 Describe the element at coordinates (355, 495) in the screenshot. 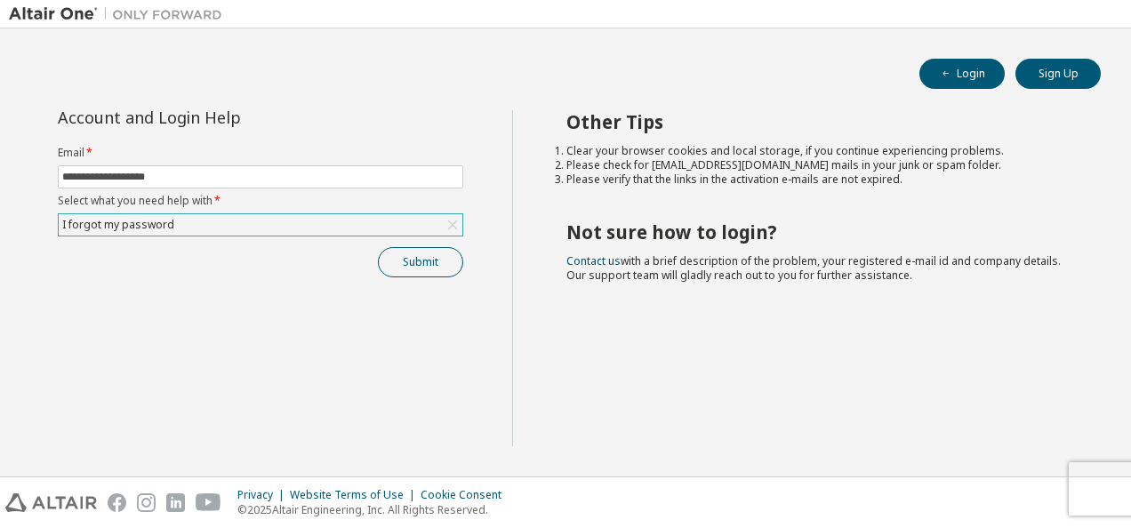

I see `div: Website Terms of Use` at that location.